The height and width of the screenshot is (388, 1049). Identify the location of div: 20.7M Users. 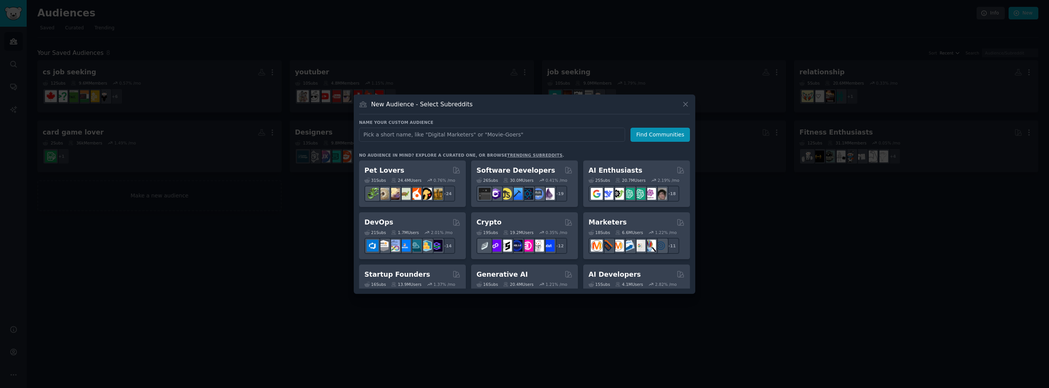
(630, 180).